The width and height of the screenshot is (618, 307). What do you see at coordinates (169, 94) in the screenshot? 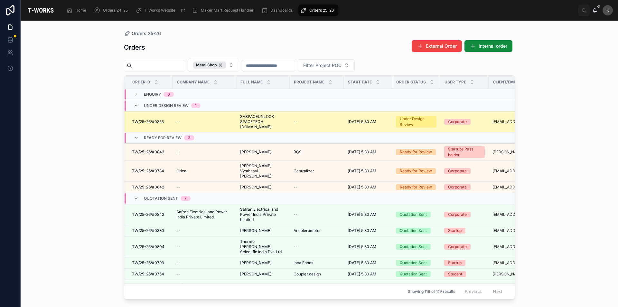
I see `div: 0` at bounding box center [169, 94].